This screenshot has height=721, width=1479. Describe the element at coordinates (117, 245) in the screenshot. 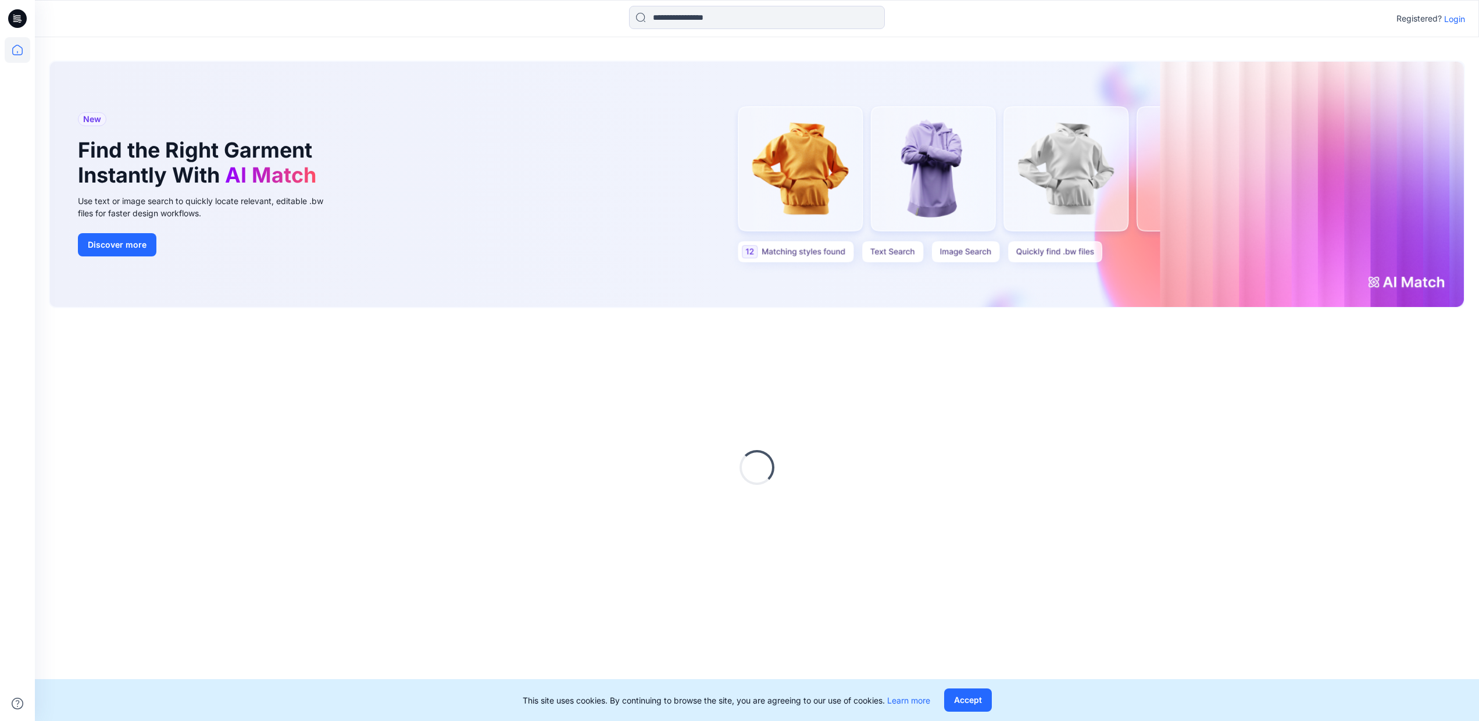

I see `a: Discover more` at that location.